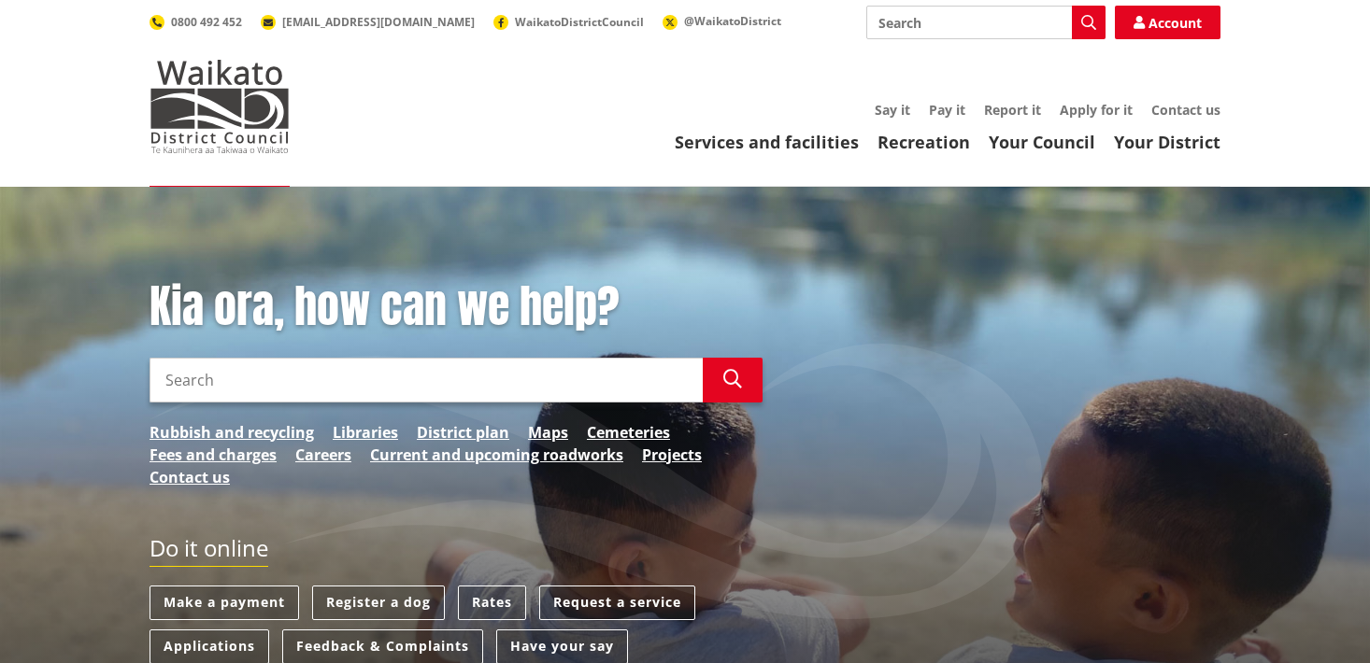 This screenshot has height=663, width=1370. Describe the element at coordinates (946, 109) in the screenshot. I see `a: Pay it` at that location.